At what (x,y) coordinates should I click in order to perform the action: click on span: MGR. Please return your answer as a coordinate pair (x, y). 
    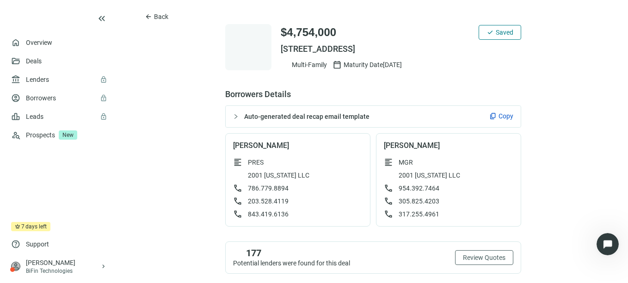
    Looking at the image, I should click on (406, 162).